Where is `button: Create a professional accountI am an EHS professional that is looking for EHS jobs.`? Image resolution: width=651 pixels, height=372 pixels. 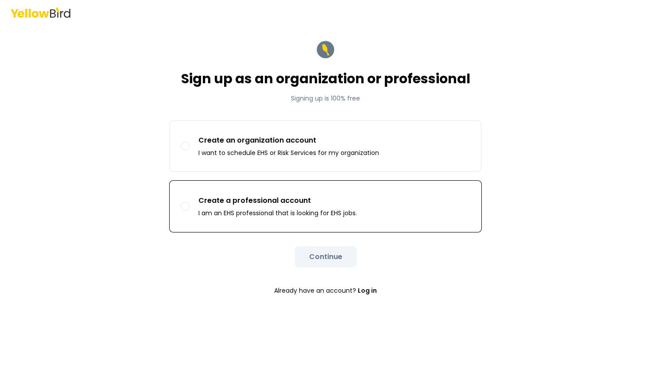 button: Create a professional accountI am an EHS professional that is looking for EHS jobs. is located at coordinates (185, 206).